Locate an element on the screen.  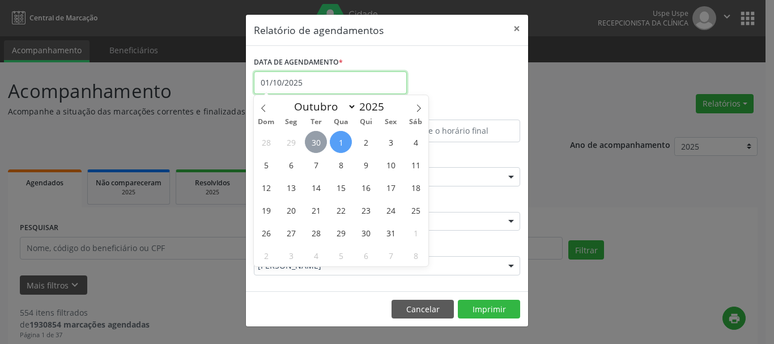
span: Outubro 16, 2025 is located at coordinates (366, 187).